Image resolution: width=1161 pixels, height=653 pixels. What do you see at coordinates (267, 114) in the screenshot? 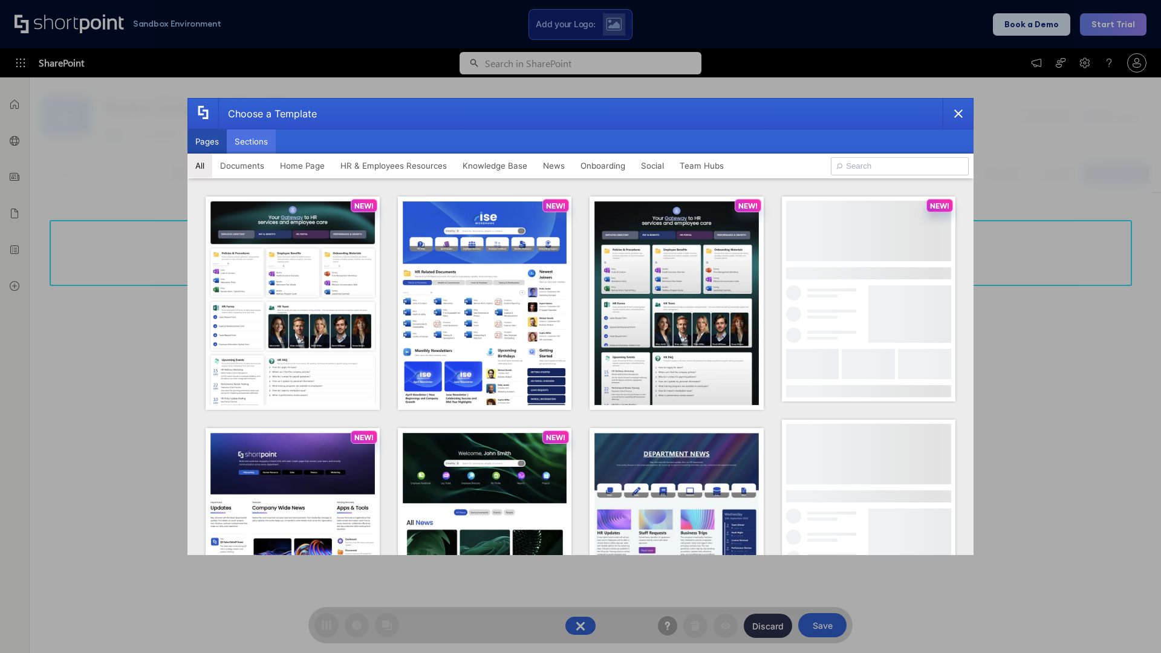
I see `div: Choose a Template` at bounding box center [267, 114].